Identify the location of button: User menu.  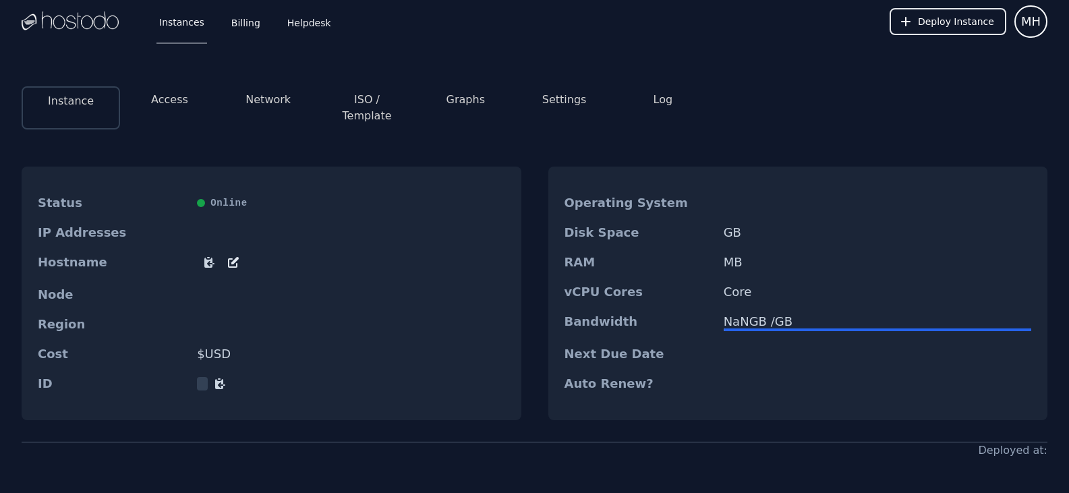
(1031, 22).